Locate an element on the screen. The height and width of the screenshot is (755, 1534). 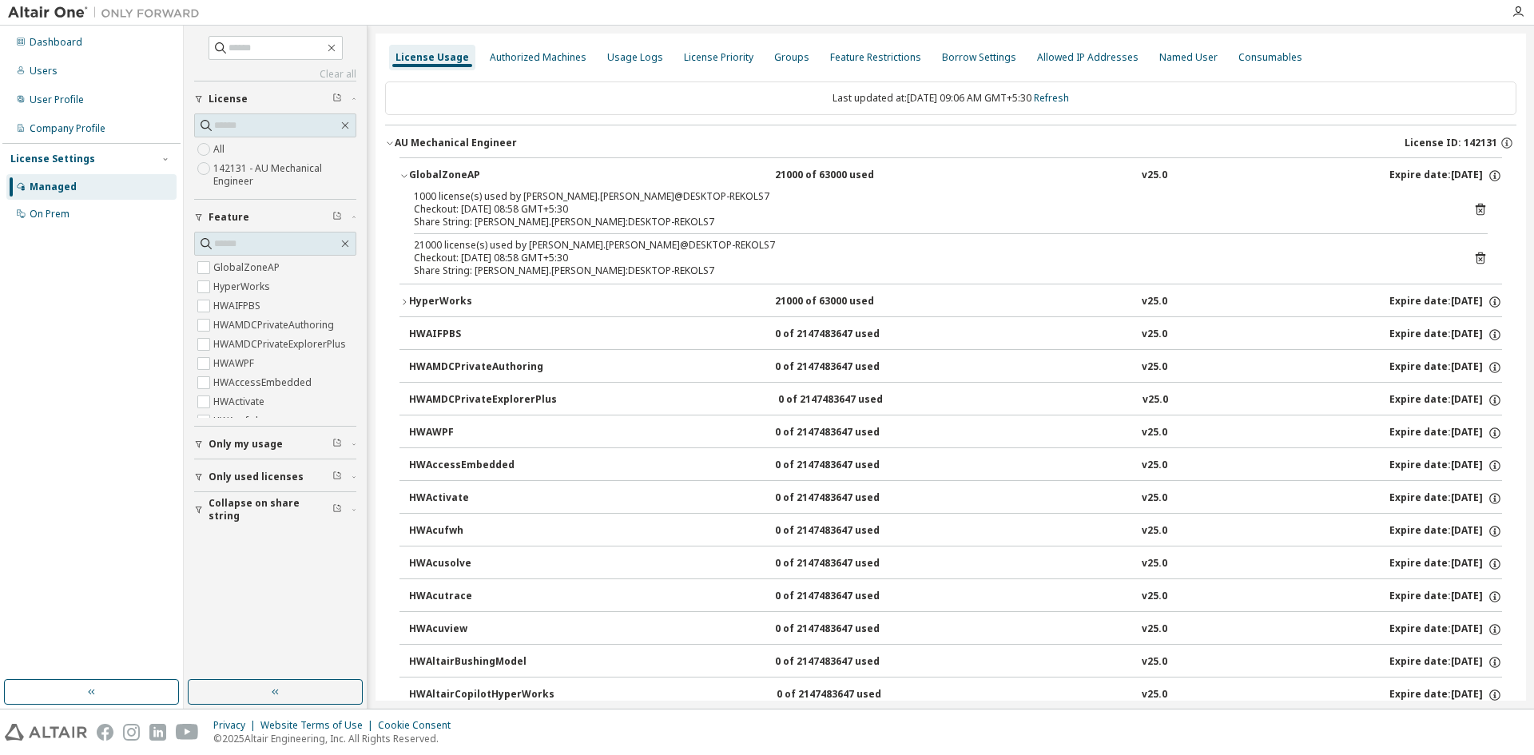
div: Borrow Settings is located at coordinates (979, 58).